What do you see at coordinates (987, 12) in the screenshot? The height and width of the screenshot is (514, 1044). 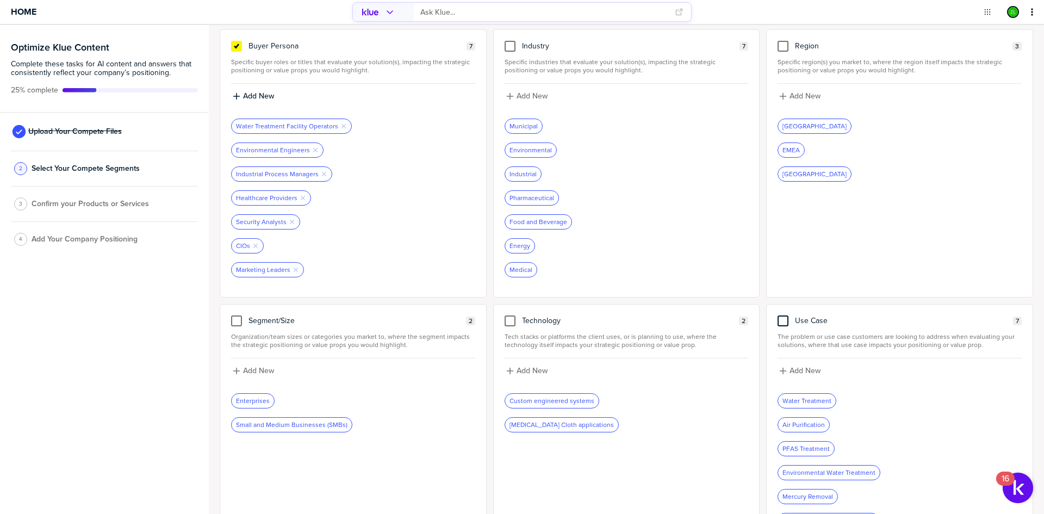 I see `button: Open Drop` at bounding box center [987, 12].